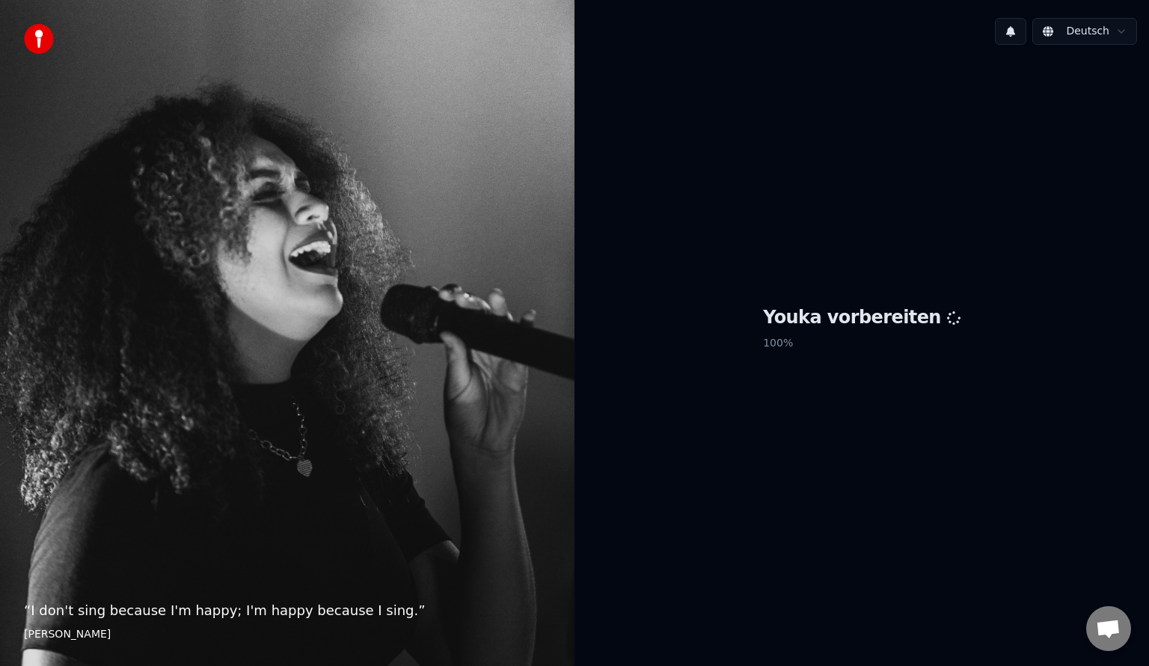 The image size is (1149, 666). I want to click on img: youka, so click(39, 39).